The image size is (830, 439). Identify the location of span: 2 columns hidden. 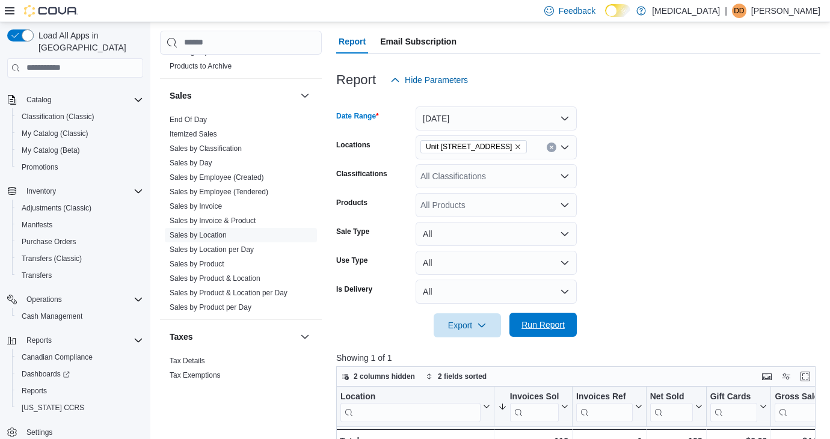
(385, 377).